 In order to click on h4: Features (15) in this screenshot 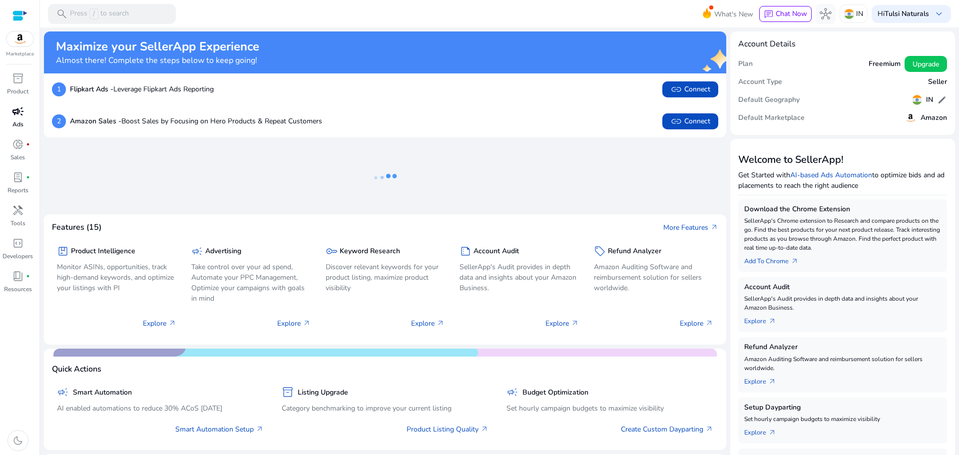, I will do `click(76, 227)`.